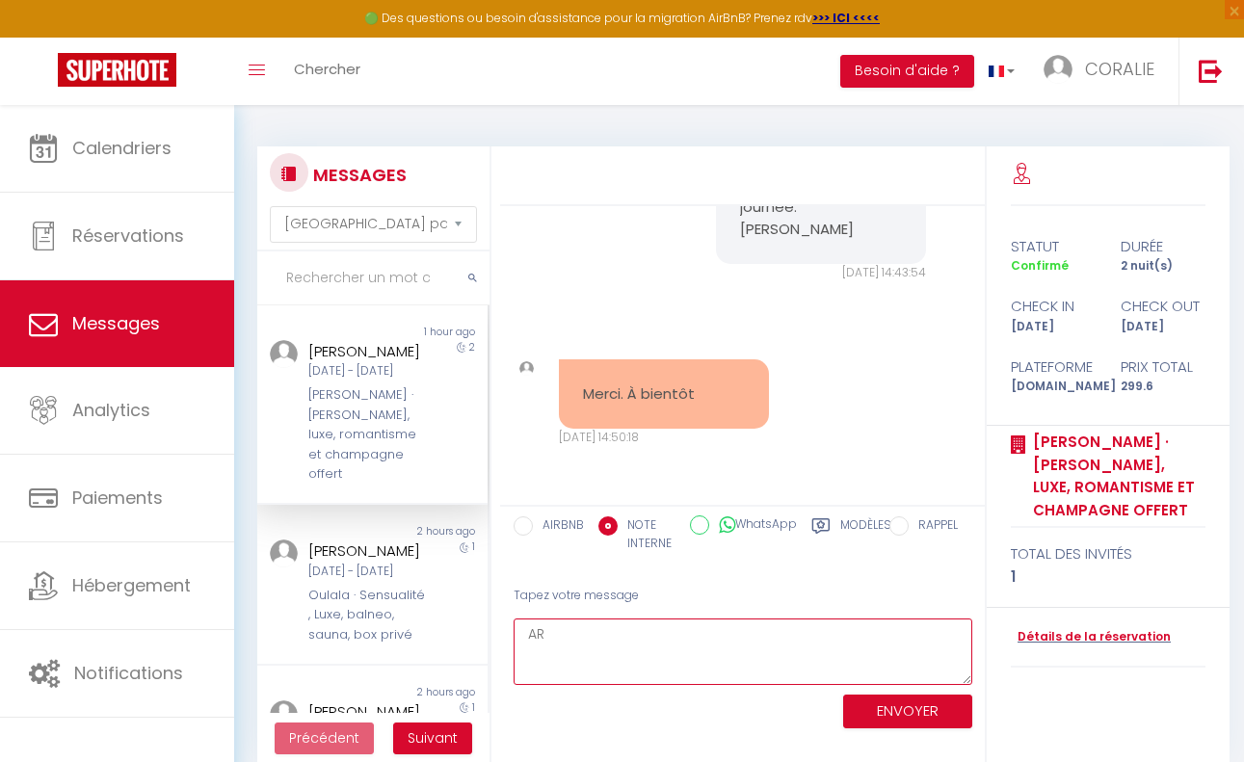 This screenshot has width=1244, height=762. What do you see at coordinates (1053, 247) in the screenshot?
I see `div: statut` at bounding box center [1053, 247].